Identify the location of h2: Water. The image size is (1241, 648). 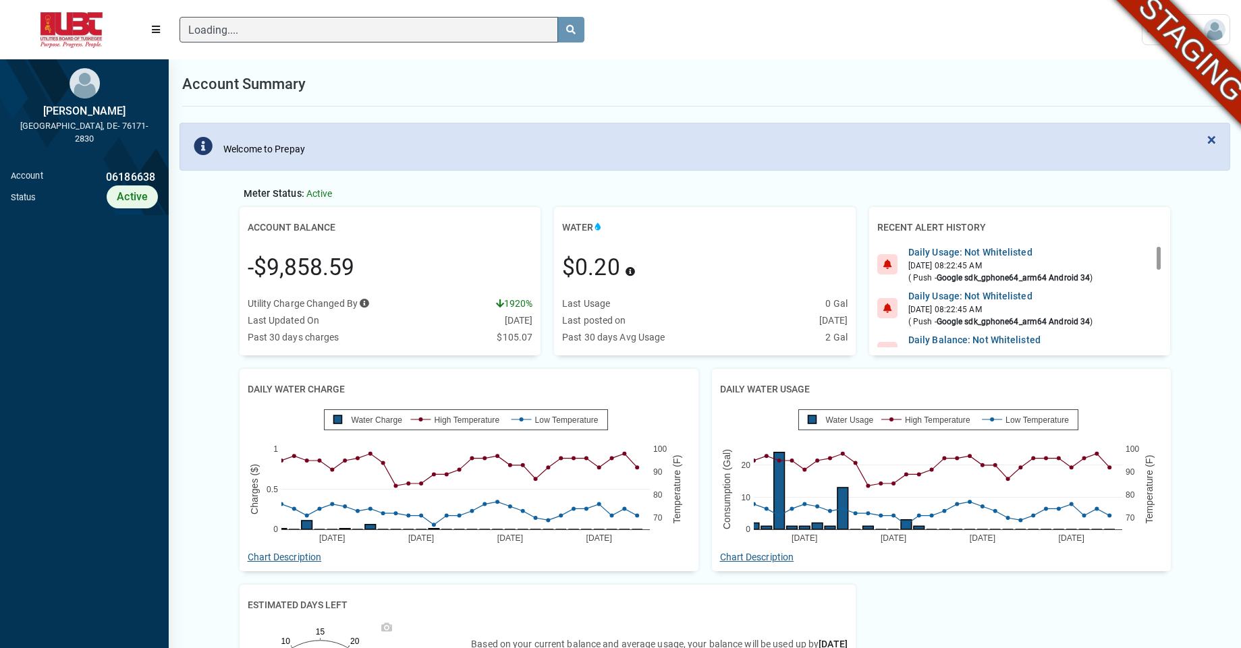
(582, 227).